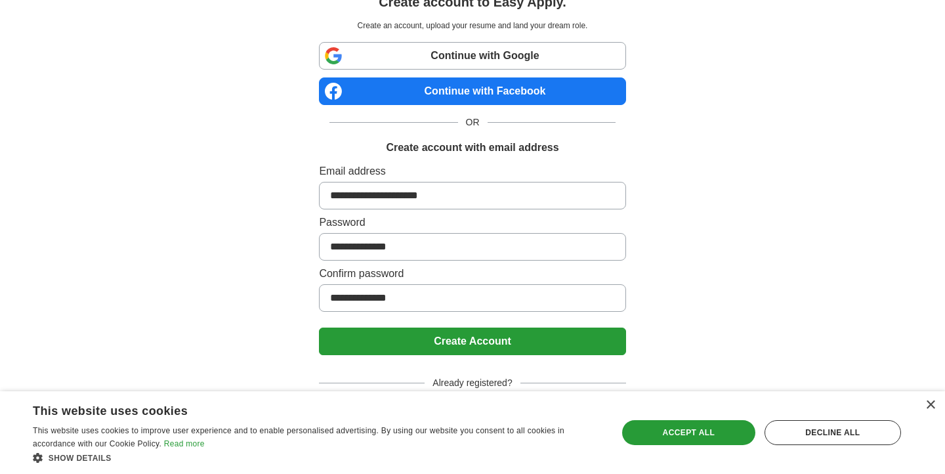 Image resolution: width=945 pixels, height=474 pixels. What do you see at coordinates (930, 405) in the screenshot?
I see `div: Close` at bounding box center [930, 405].